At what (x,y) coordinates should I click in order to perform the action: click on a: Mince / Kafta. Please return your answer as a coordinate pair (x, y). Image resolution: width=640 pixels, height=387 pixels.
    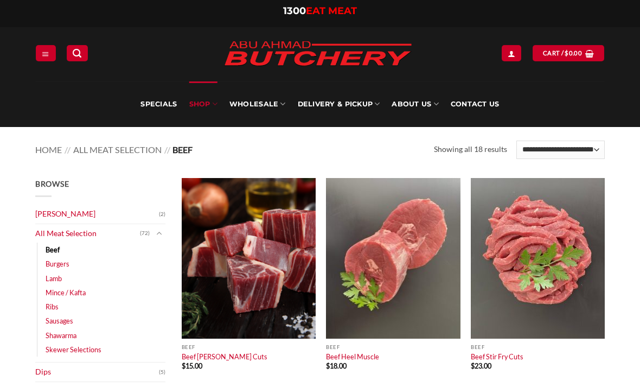
    Looking at the image, I should click on (66, 292).